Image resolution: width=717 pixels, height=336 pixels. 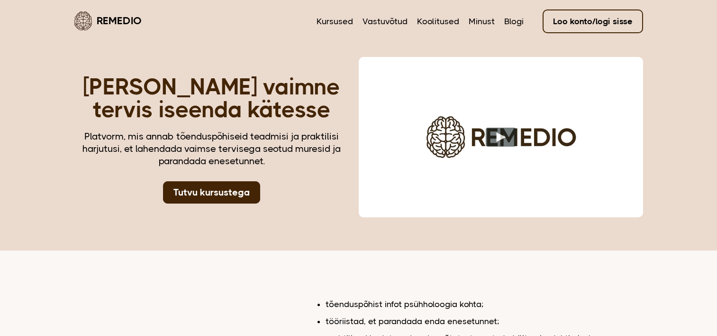 I want to click on a: Minust, so click(x=482, y=21).